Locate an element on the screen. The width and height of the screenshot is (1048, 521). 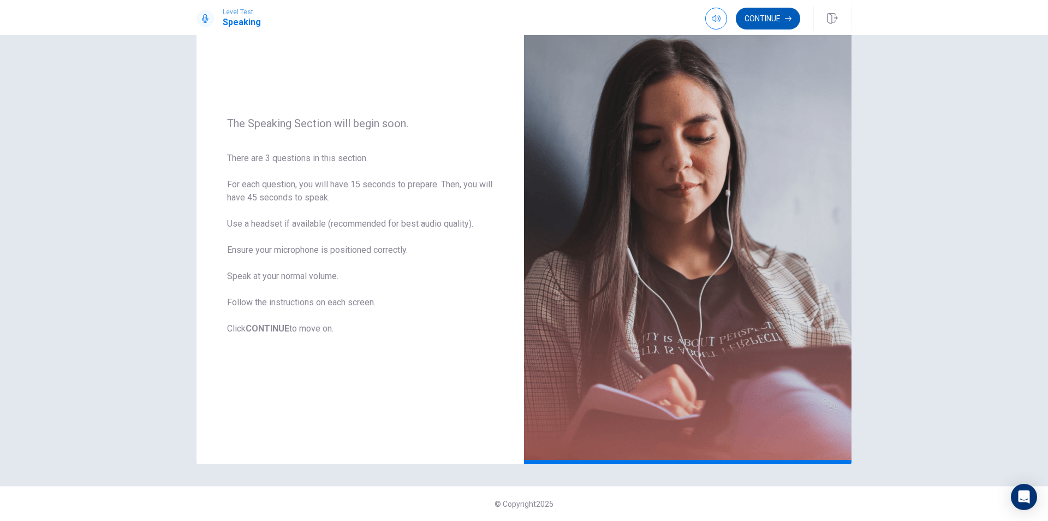
h1: Speaking is located at coordinates (242, 22).